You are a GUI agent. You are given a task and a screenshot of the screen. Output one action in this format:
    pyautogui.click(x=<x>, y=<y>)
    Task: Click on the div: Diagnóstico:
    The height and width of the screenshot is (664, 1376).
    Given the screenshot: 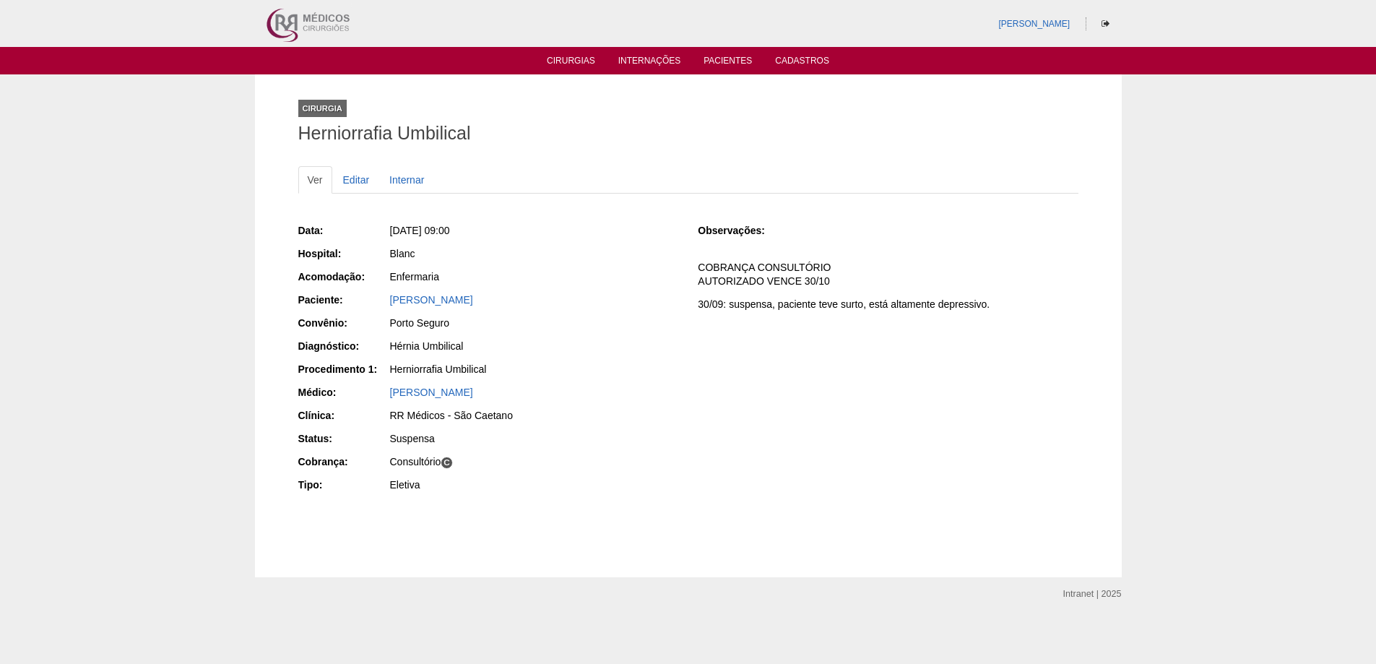 What is the action you would take?
    pyautogui.click(x=343, y=346)
    